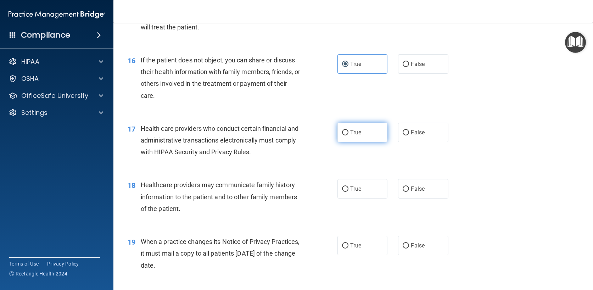  Describe the element at coordinates (131, 129) in the screenshot. I see `span: 17` at that location.